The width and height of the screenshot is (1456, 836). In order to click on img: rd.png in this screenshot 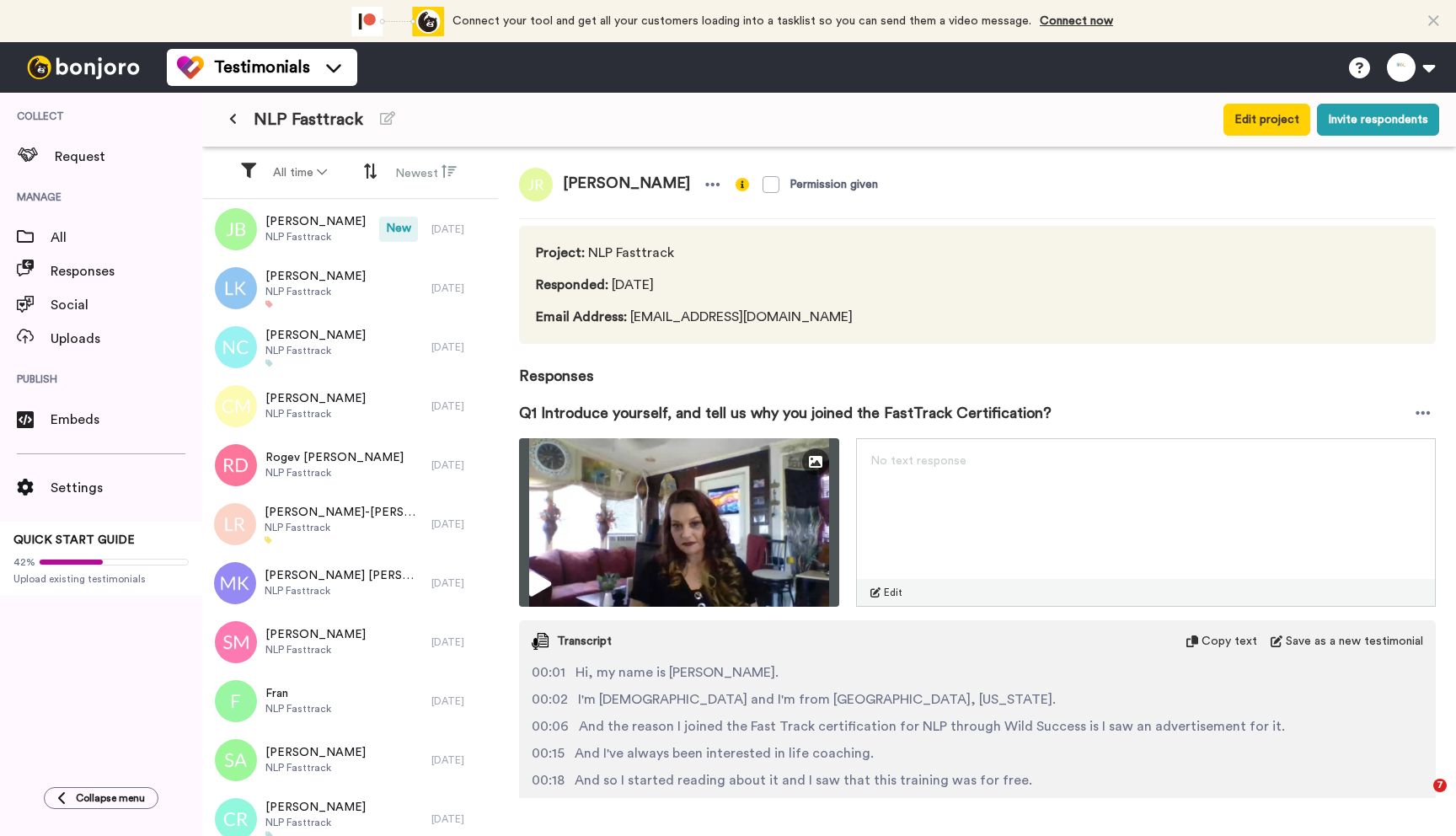, I will do `click(236, 465)`.